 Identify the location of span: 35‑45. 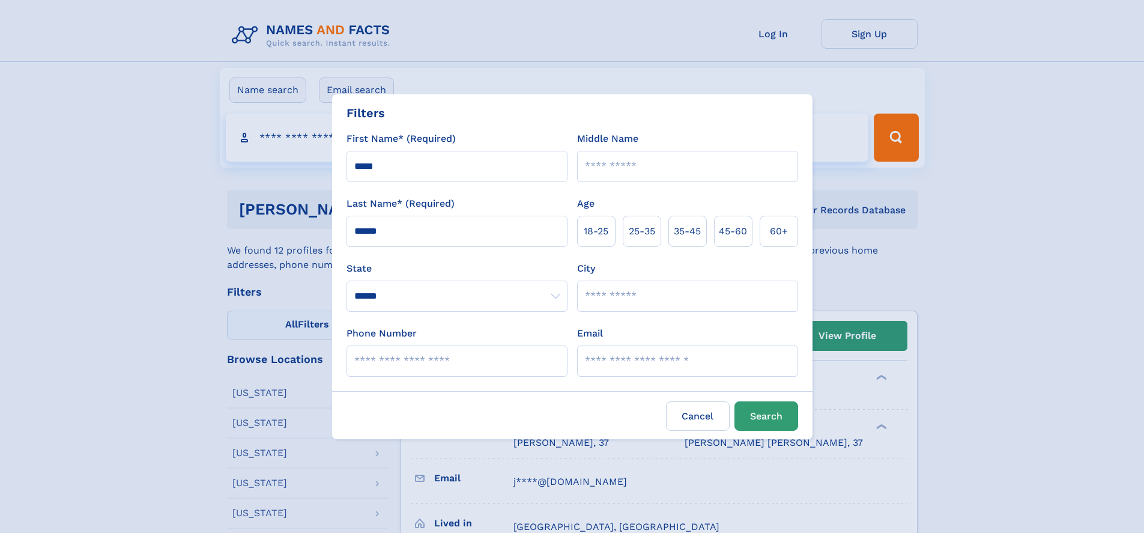
(687, 231).